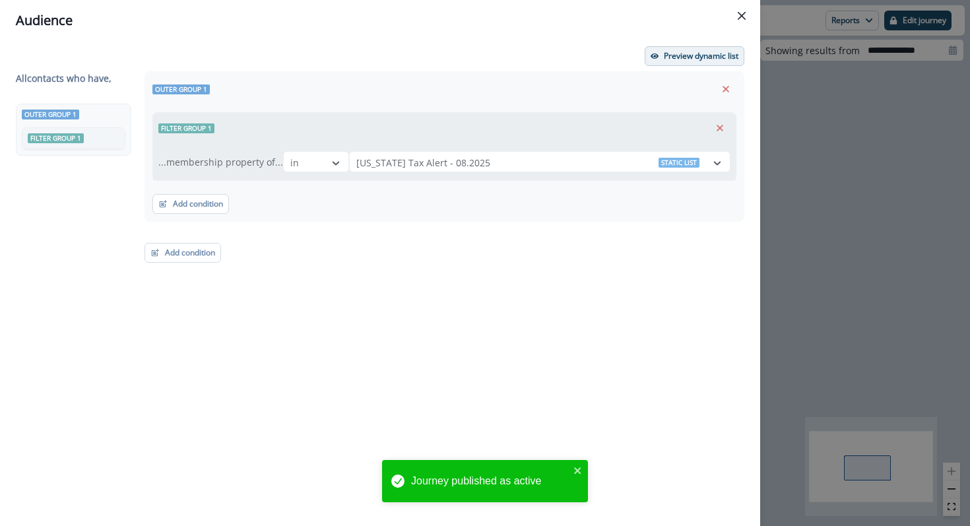 The width and height of the screenshot is (970, 526). What do you see at coordinates (490, 481) in the screenshot?
I see `div: Journey published as active` at bounding box center [490, 481].